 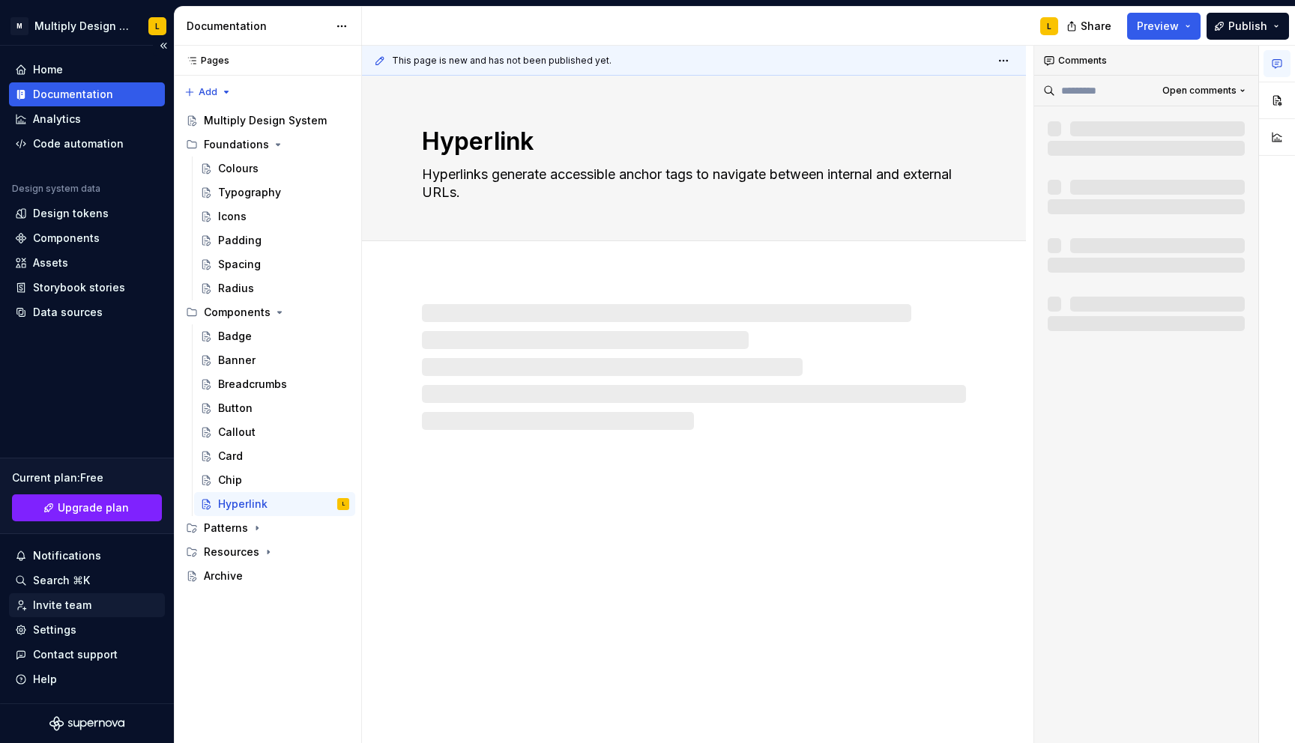 What do you see at coordinates (232, 217) in the screenshot?
I see `div: Icons` at bounding box center [232, 217].